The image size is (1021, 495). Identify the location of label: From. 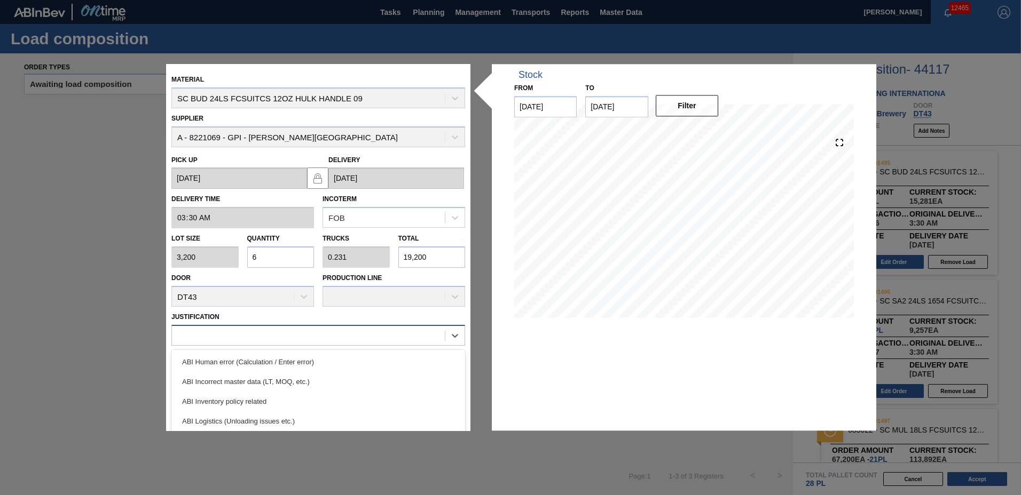
(523, 88).